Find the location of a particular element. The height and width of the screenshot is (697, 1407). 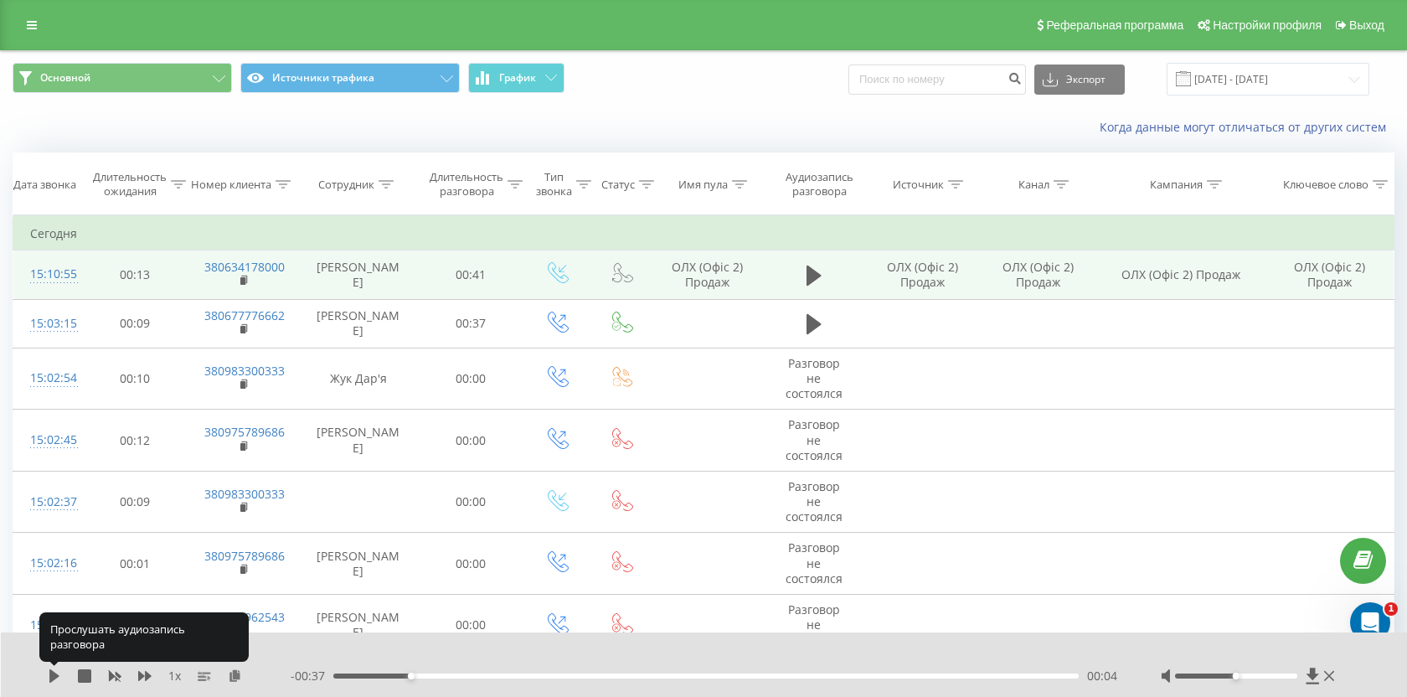

div: Длительность ожидания is located at coordinates (130, 184).